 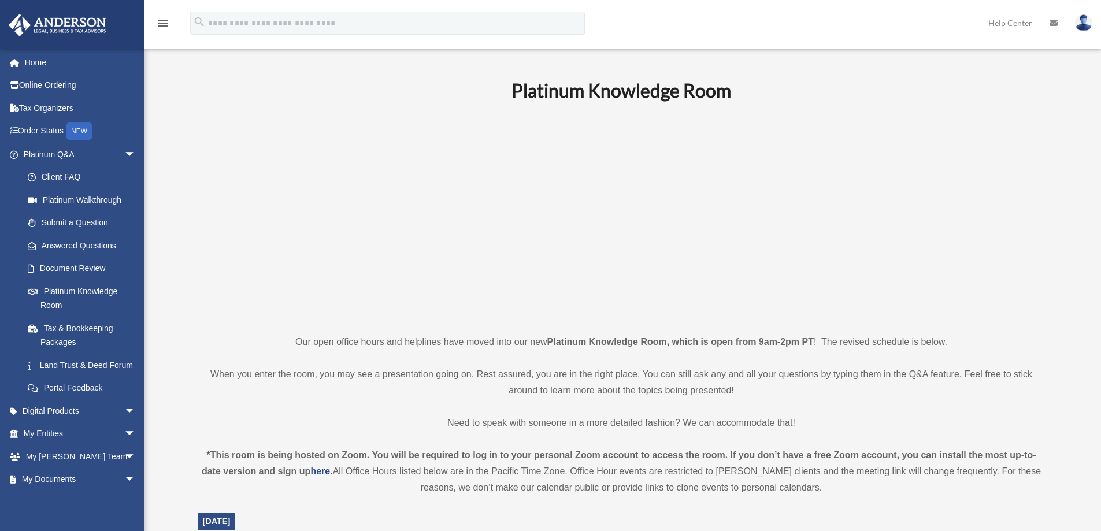 What do you see at coordinates (84, 335) in the screenshot?
I see `a: Tax & Bookkeeping Packages` at bounding box center [84, 335].